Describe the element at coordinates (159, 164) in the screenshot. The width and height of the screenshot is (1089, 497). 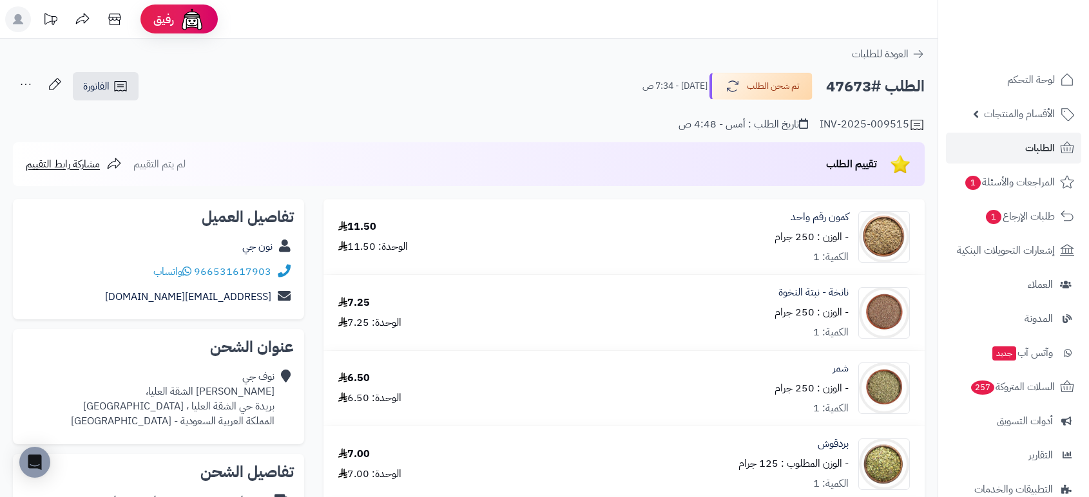
I see `span: لم يتم التقييم` at that location.